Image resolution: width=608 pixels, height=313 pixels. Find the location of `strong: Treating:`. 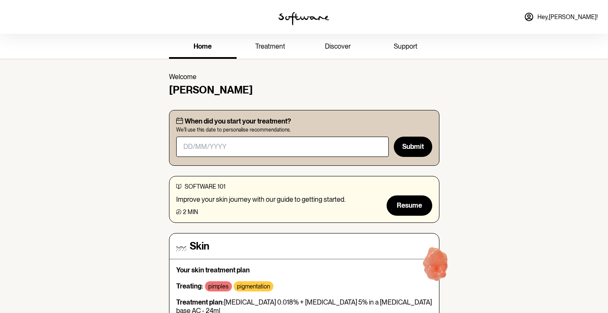

strong: Treating: is located at coordinates (190, 286).